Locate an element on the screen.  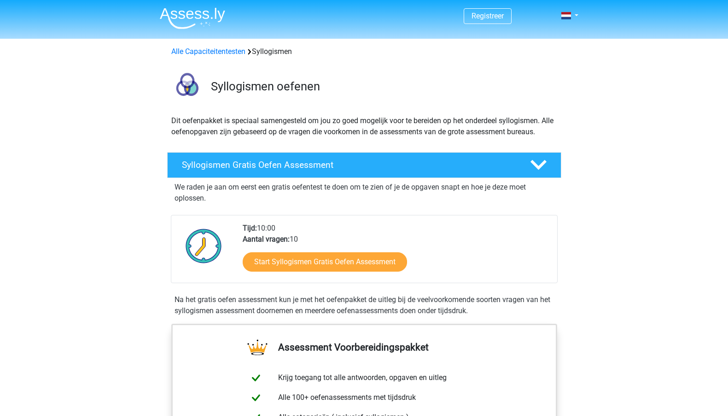
div: 10:00 10 is located at coordinates (396, 252).